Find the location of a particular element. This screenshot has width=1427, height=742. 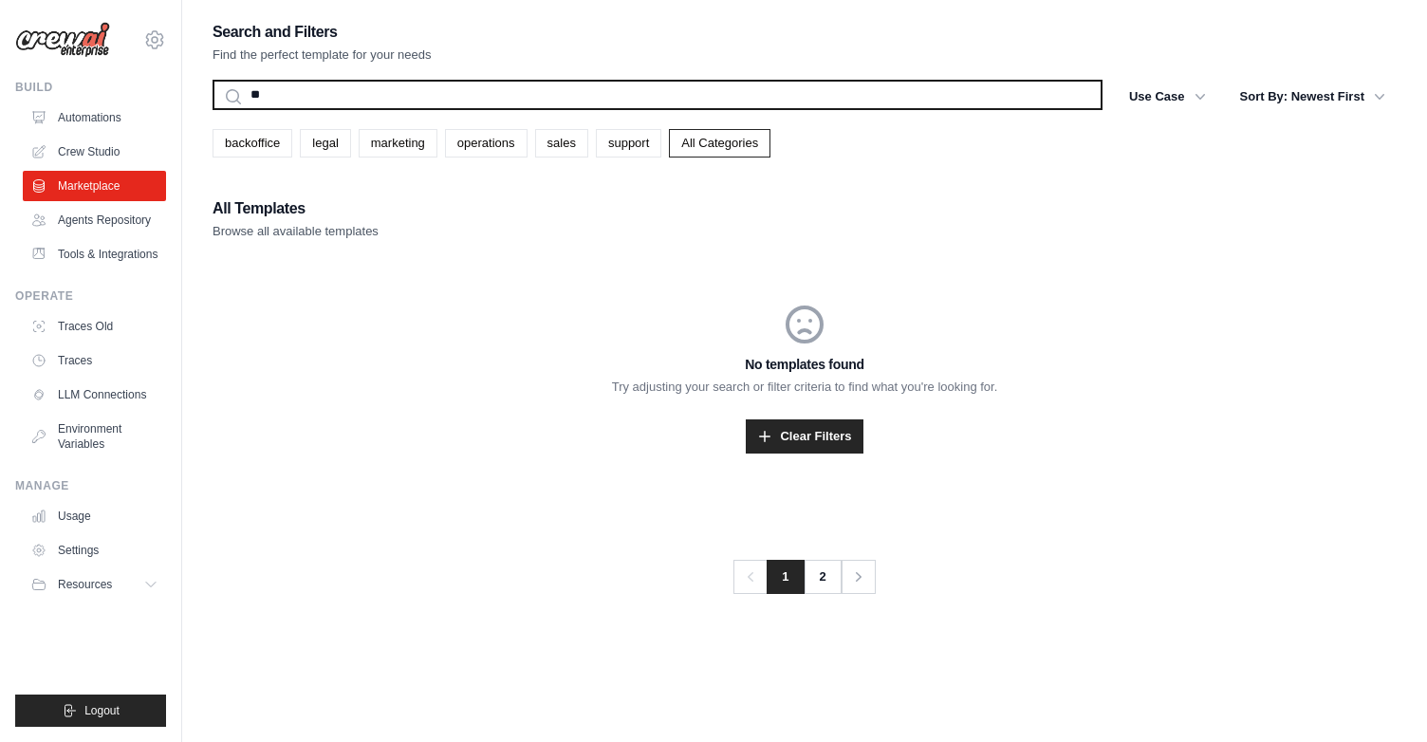

img: Logo is located at coordinates (63, 40).